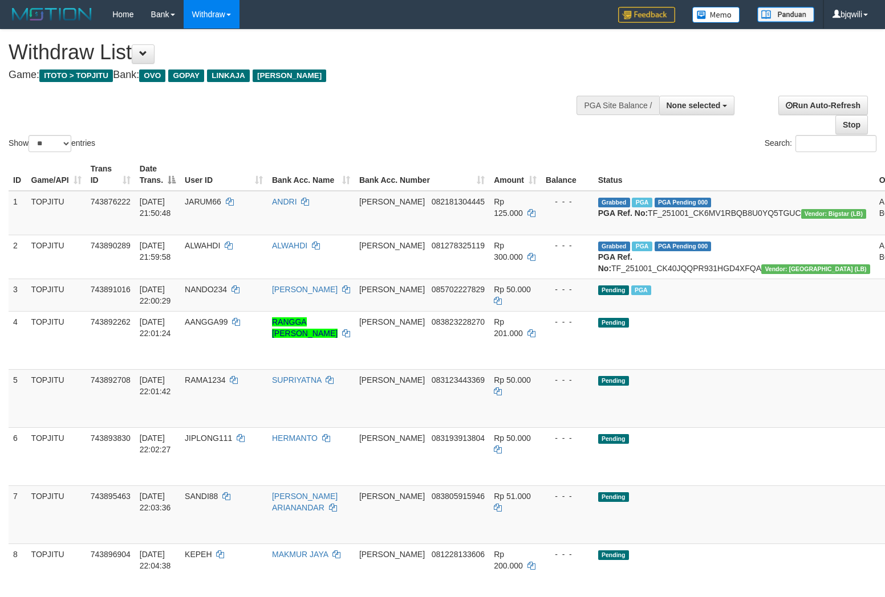 This screenshot has width=885, height=597. I want to click on span: 743893830, so click(111, 438).